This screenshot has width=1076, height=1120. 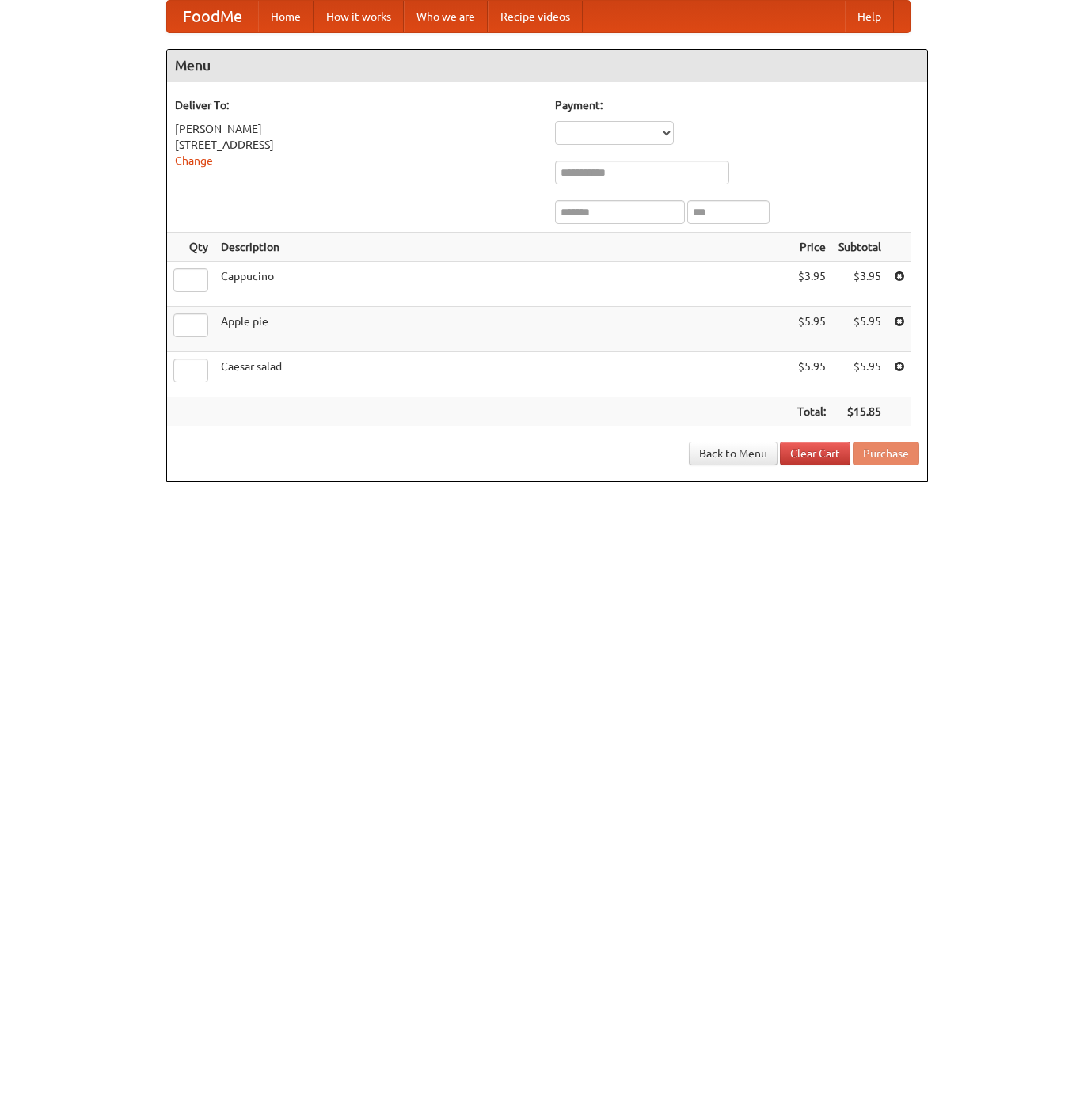 I want to click on h5: Payment:, so click(x=737, y=106).